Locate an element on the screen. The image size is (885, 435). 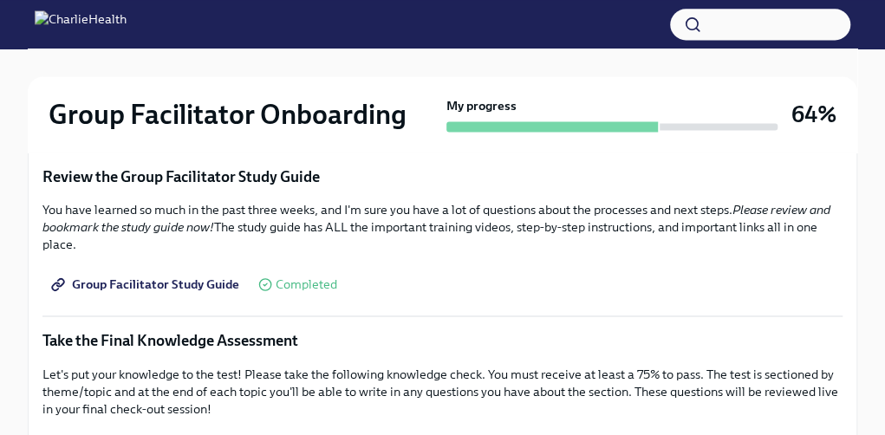
em: Please review and bookmark the study guide now! is located at coordinates (436, 219).